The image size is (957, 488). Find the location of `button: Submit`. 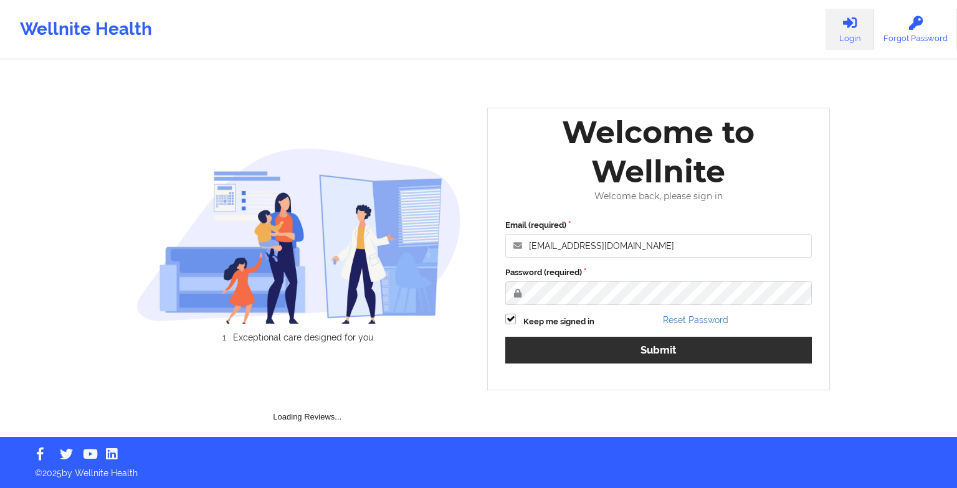

button: Submit is located at coordinates (659, 350).